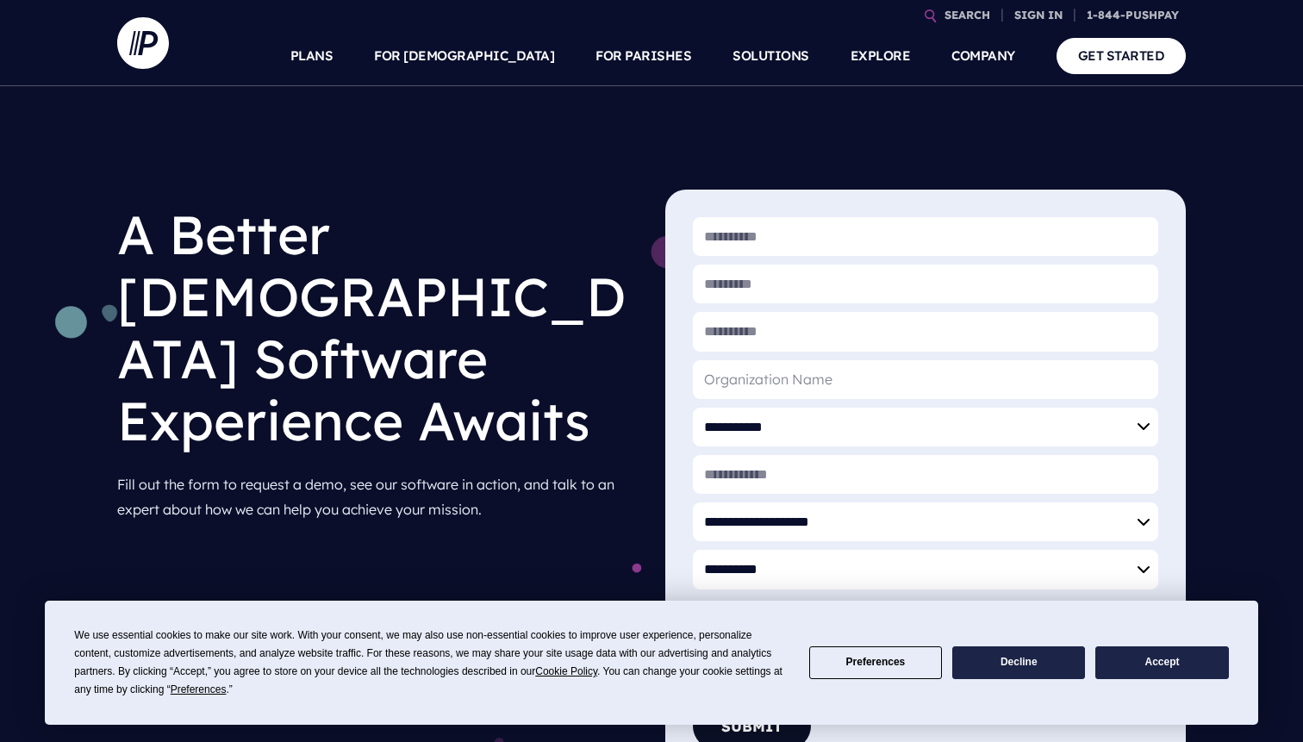 The width and height of the screenshot is (1303, 742). Describe the element at coordinates (875, 663) in the screenshot. I see `button: Preferences` at that location.